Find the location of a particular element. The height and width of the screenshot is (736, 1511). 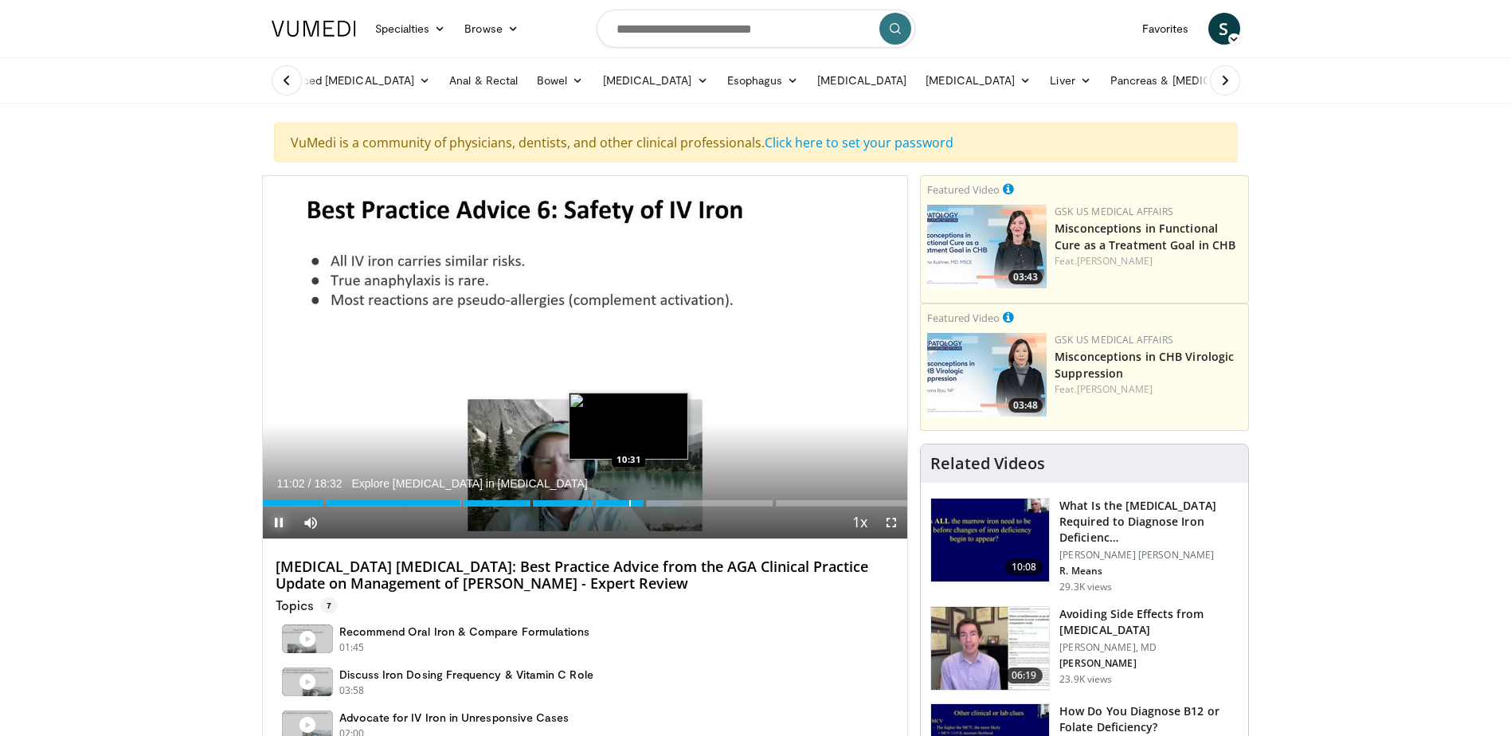

span: 03:43 is located at coordinates (1025, 277).